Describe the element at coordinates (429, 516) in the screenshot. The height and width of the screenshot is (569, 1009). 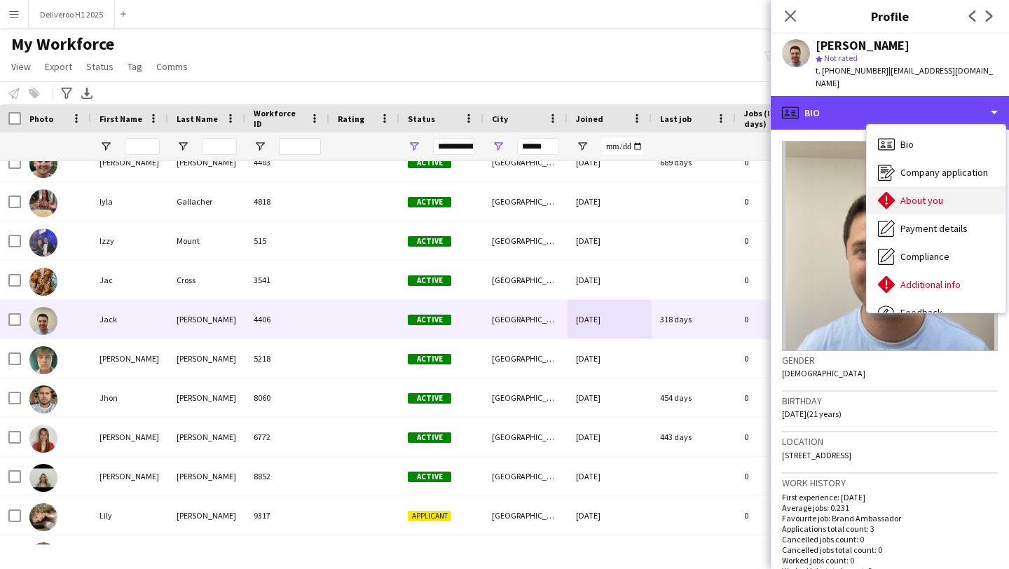
I see `span: Applicant` at that location.